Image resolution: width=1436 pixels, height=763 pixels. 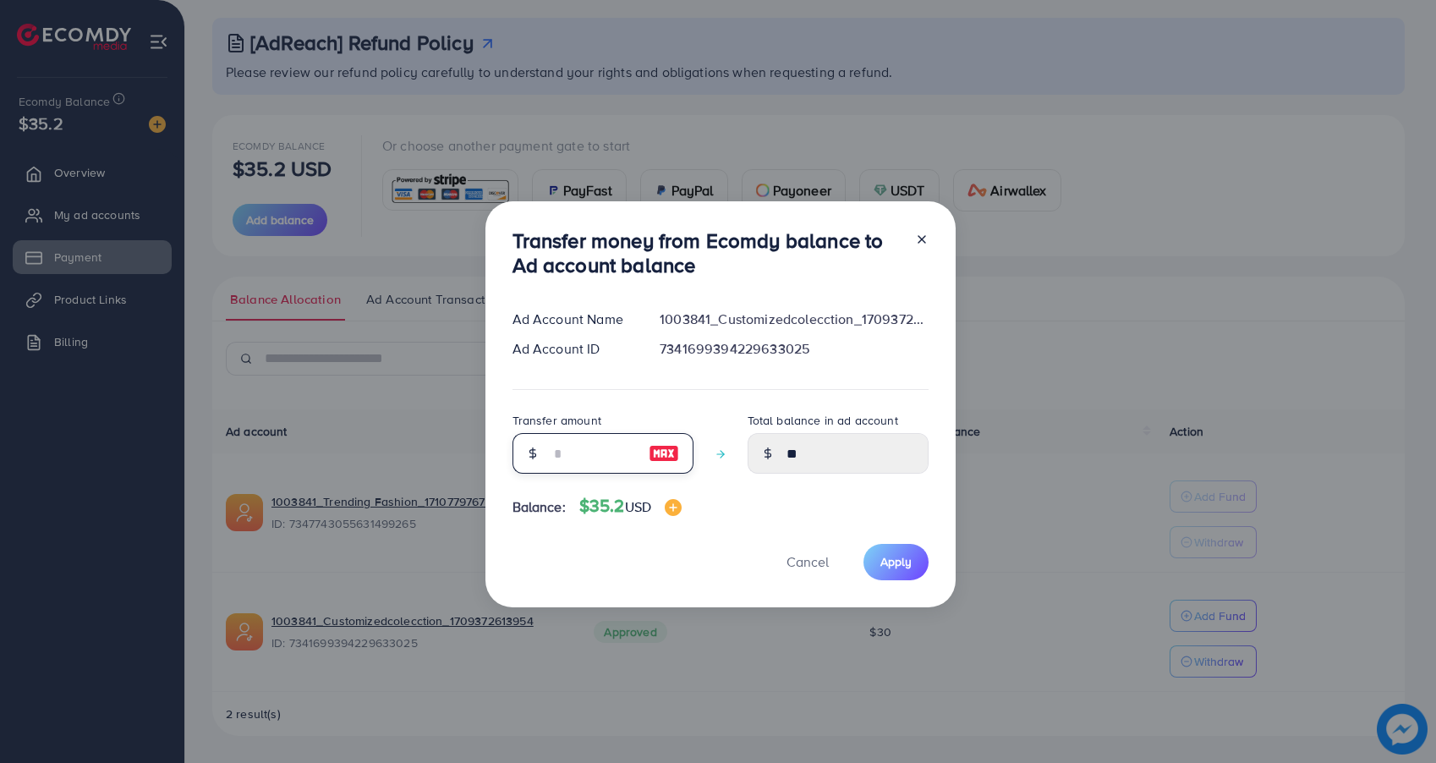 What do you see at coordinates (807, 561) in the screenshot?
I see `span: Cancel` at bounding box center [807, 561].